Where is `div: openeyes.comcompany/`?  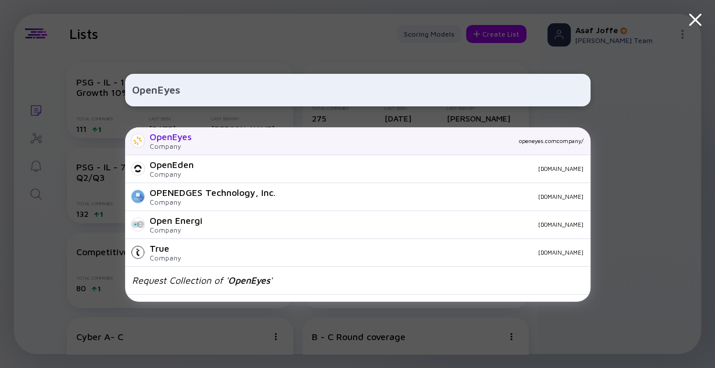 div: openeyes.comcompany/ is located at coordinates (392, 141).